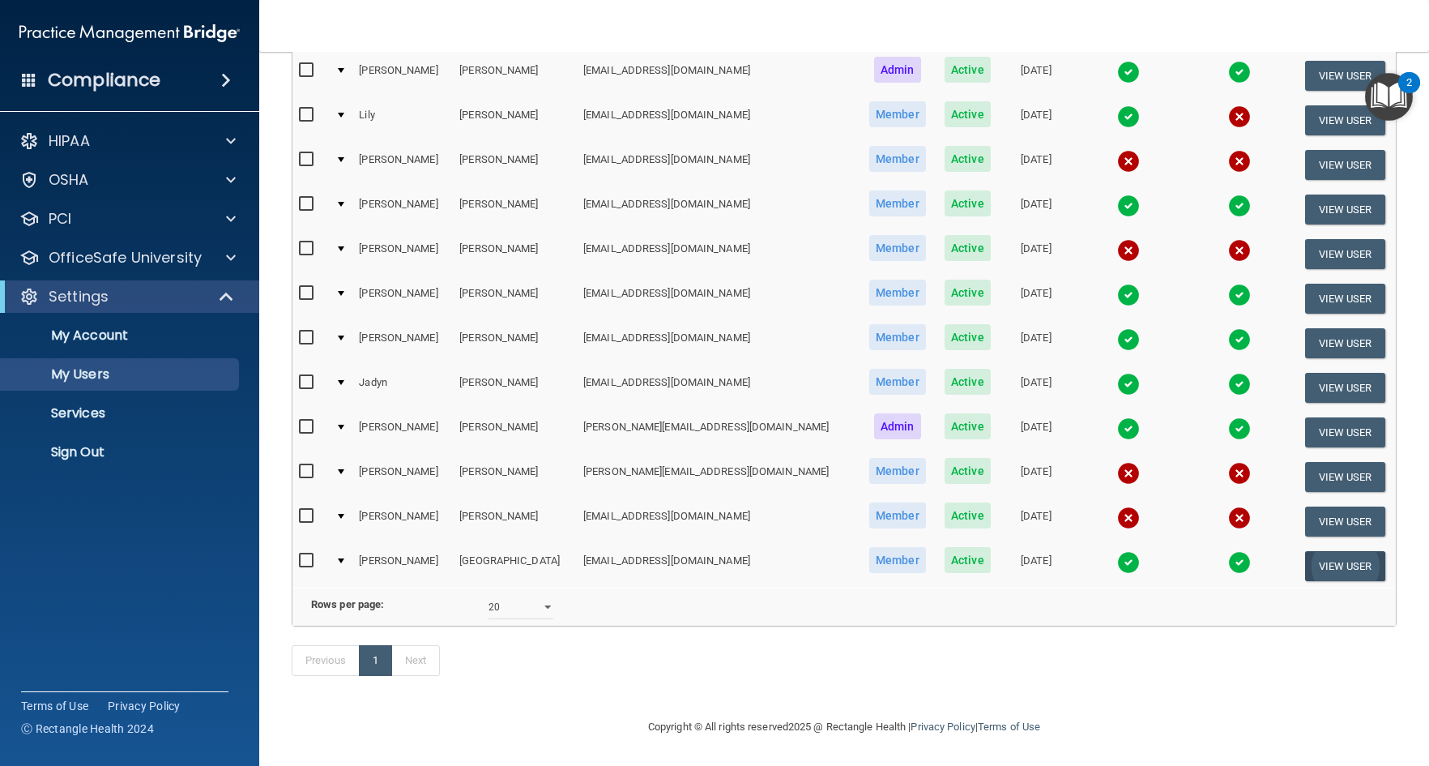  Describe the element at coordinates (348, 604) in the screenshot. I see `b: Rows per page:` at that location.